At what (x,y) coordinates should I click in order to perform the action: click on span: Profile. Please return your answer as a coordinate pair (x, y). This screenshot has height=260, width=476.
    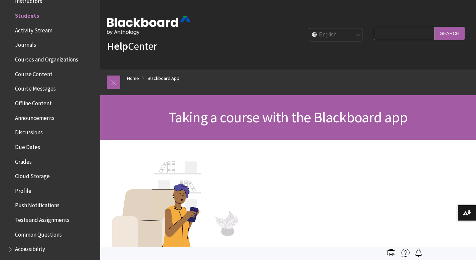
    Looking at the image, I should click on (23, 190).